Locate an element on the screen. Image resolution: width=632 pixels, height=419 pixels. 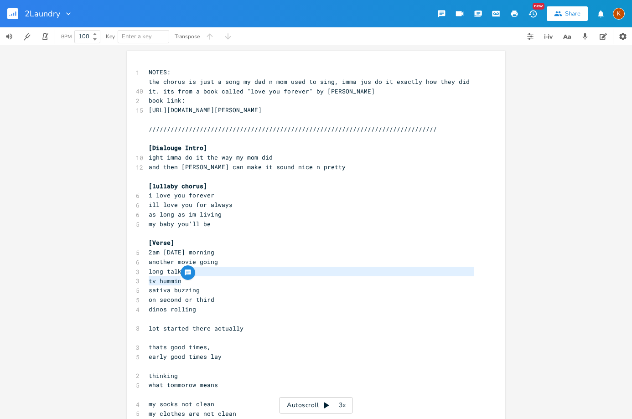
span: my clothes are not clean is located at coordinates (192, 414).